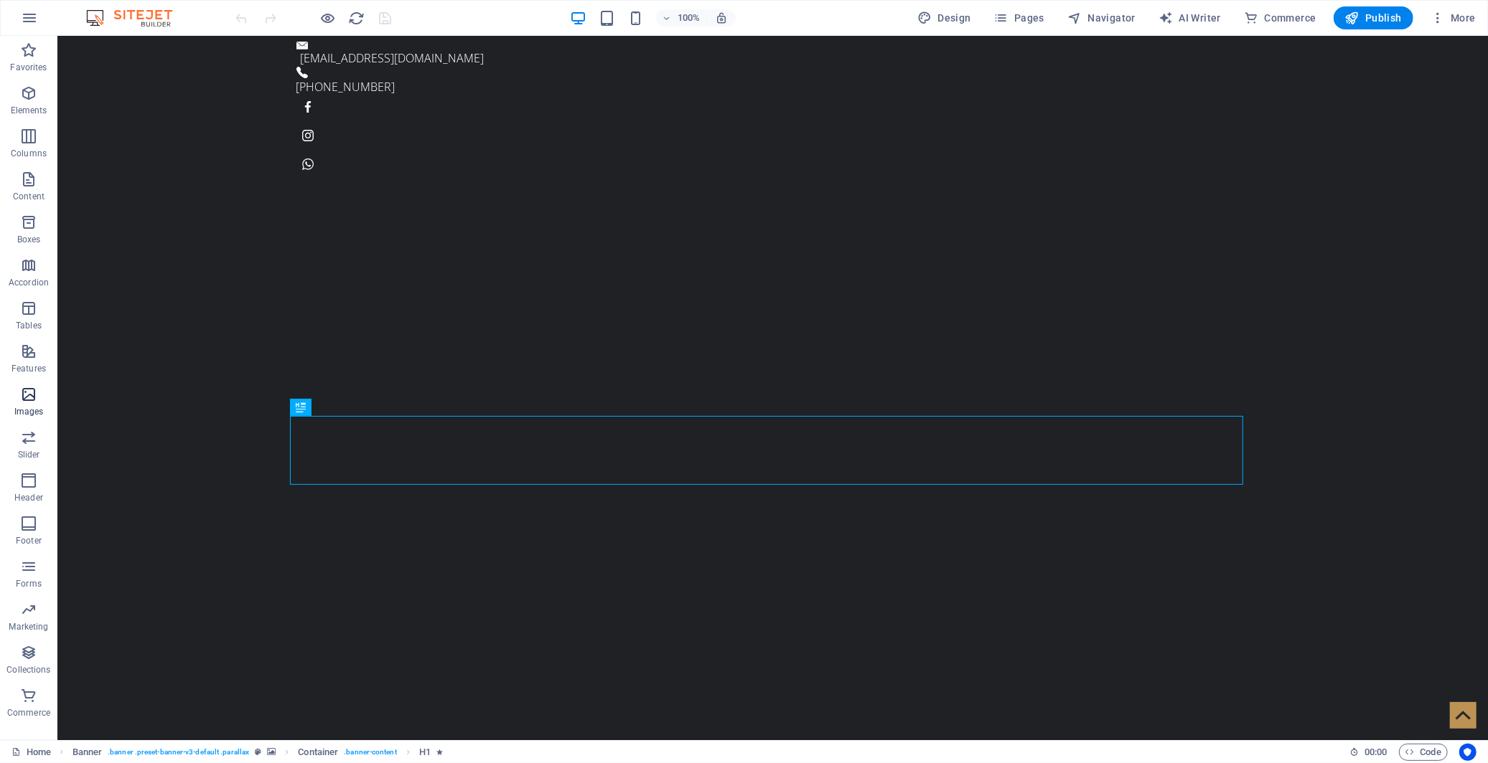 The width and height of the screenshot is (1488, 763). I want to click on p: Commerce, so click(29, 713).